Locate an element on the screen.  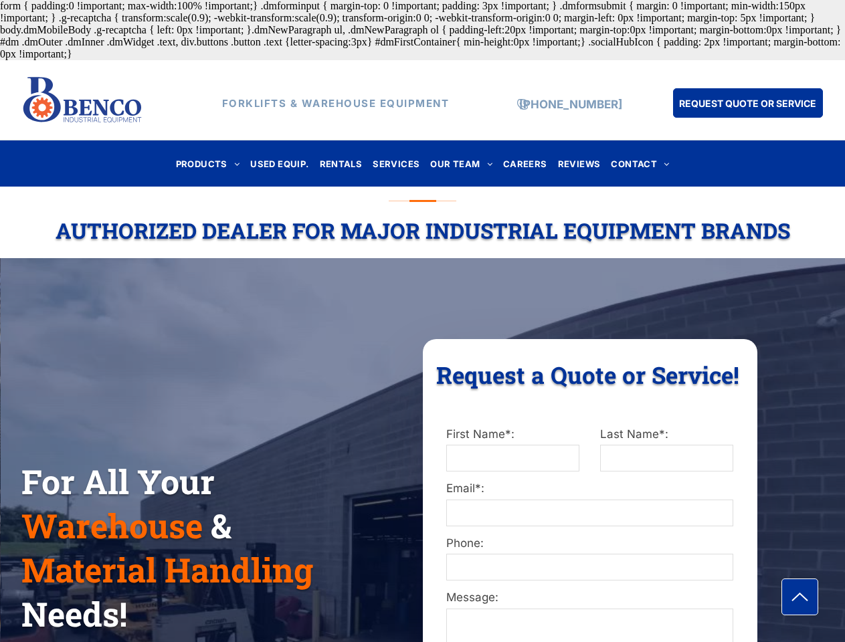
label: Phone: is located at coordinates (590, 544).